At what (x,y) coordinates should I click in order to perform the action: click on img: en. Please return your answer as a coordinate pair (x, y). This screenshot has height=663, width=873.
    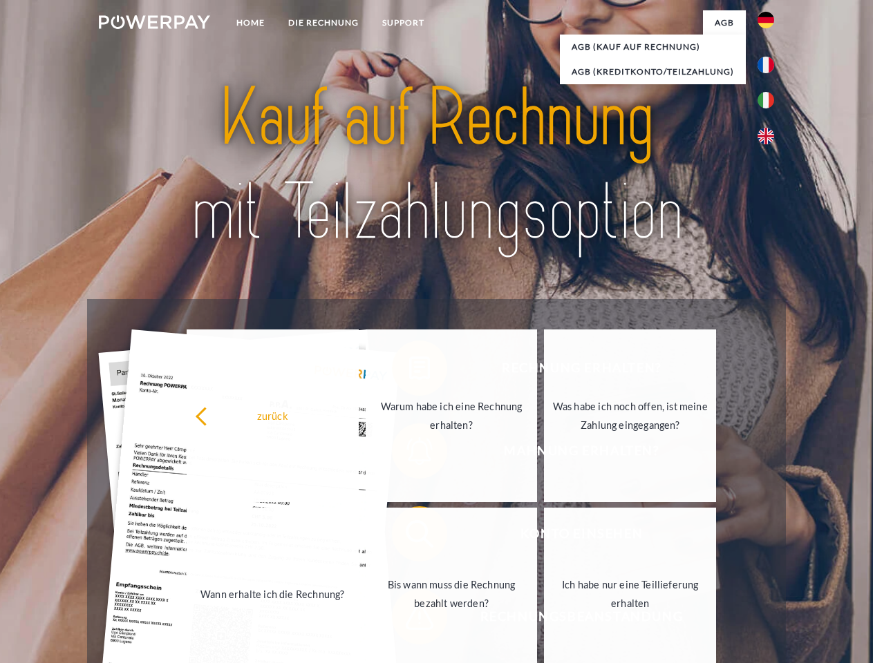
    Looking at the image, I should click on (766, 136).